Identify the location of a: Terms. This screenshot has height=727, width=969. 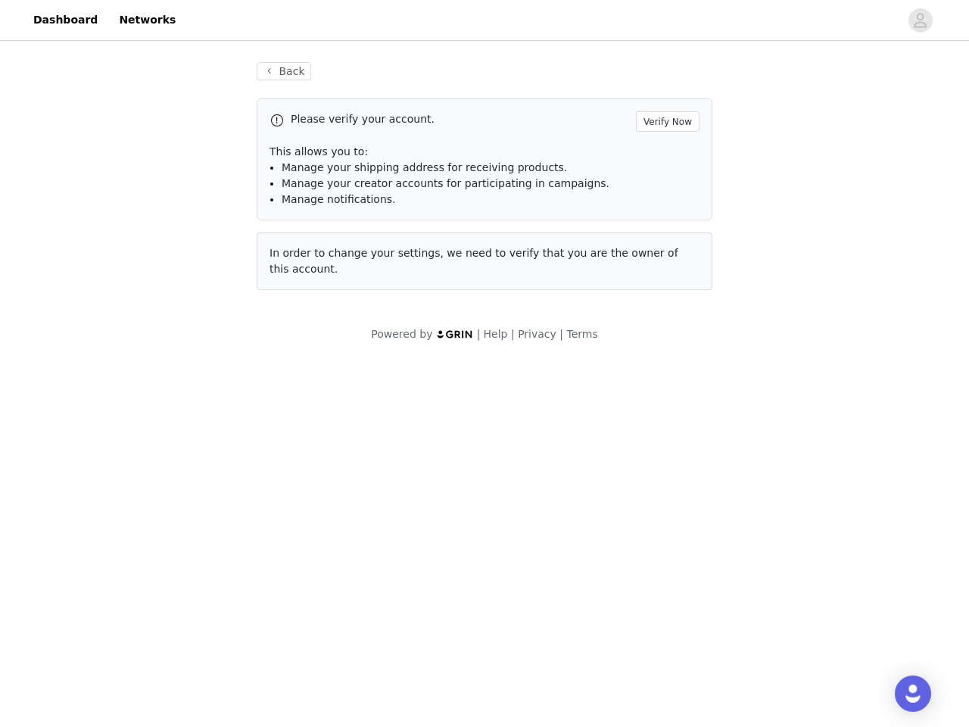
(581, 334).